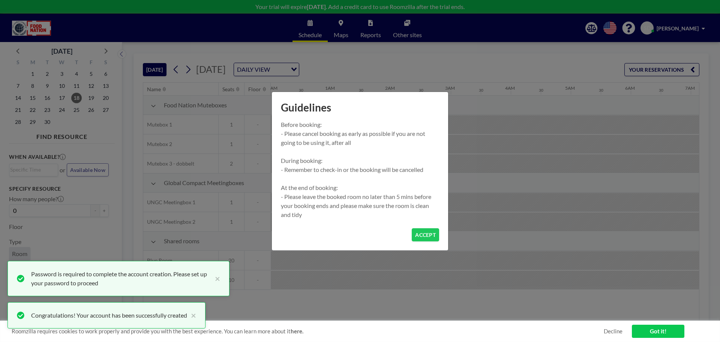  I want to click on p: During booking:, so click(360, 161).